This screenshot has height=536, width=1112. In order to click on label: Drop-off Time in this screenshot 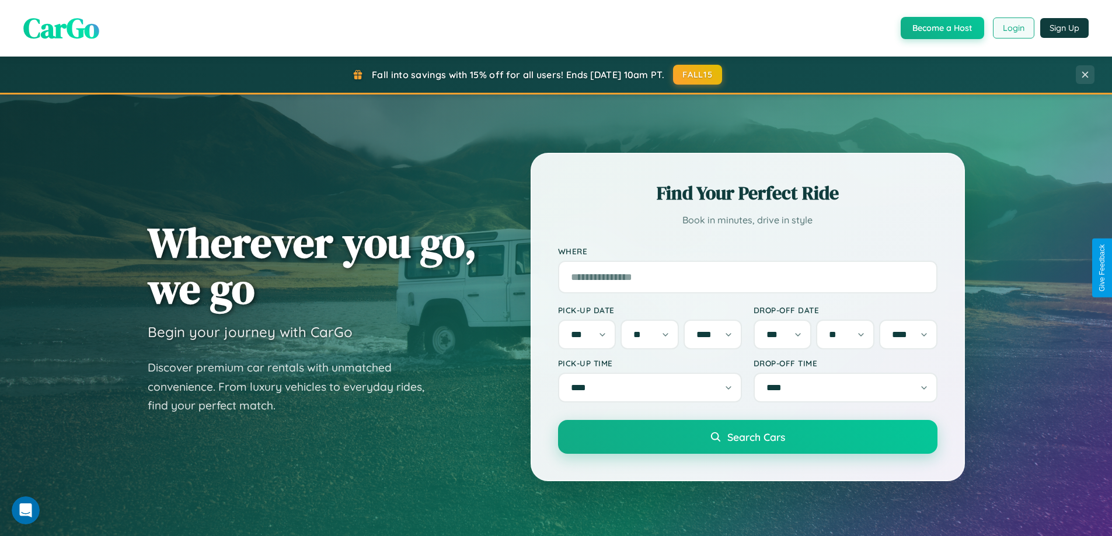, I will do `click(845, 363)`.